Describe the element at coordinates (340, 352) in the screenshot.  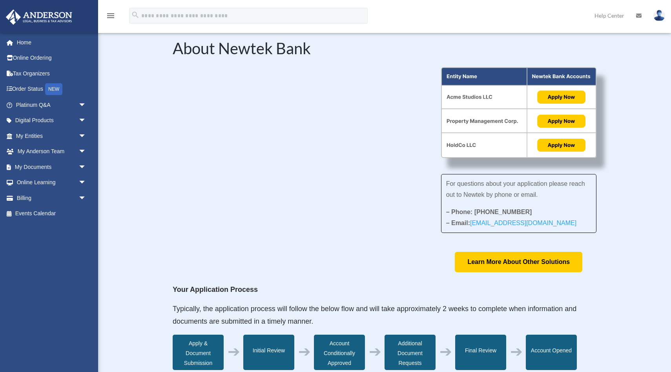
I see `div: Account Conditionally Approved` at that location.